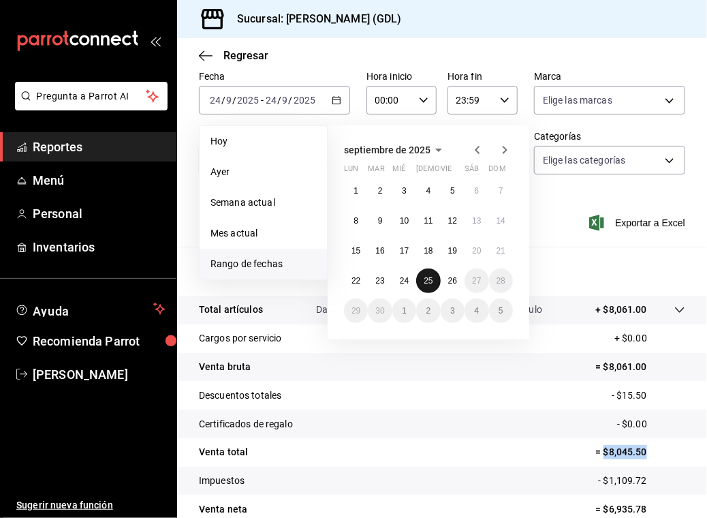 This screenshot has width=707, height=518. I want to click on span: Personal, so click(99, 213).